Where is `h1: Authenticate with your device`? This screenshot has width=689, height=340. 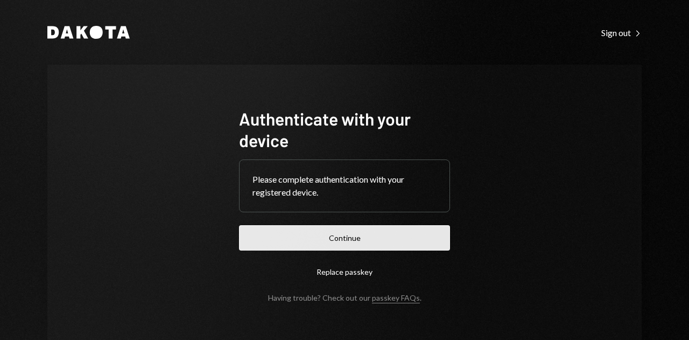
h1: Authenticate with your device is located at coordinates (345, 129).